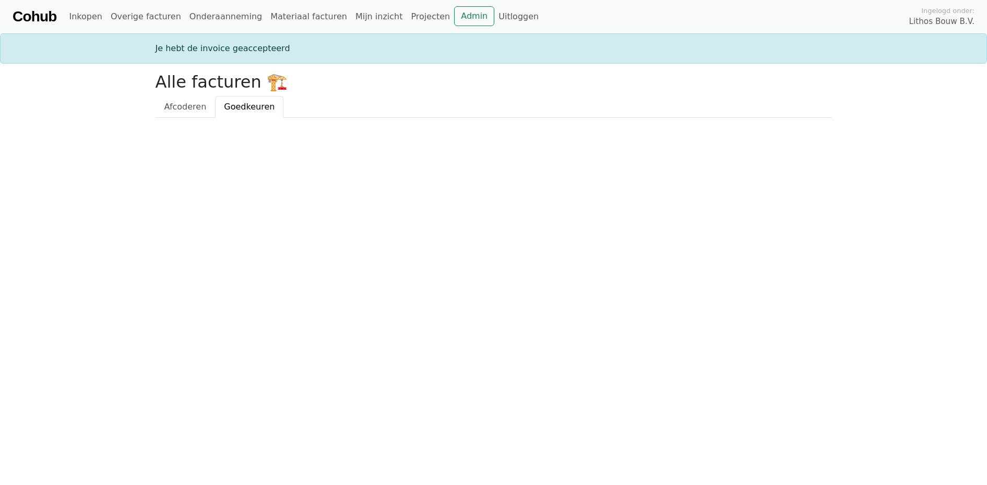 This screenshot has height=485, width=987. Describe the element at coordinates (249, 107) in the screenshot. I see `a: Goedkeuren` at that location.